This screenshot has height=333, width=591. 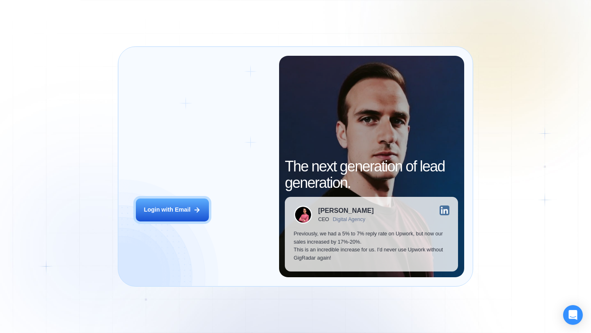 I want to click on h2: The next generation of lead generation., so click(x=372, y=175).